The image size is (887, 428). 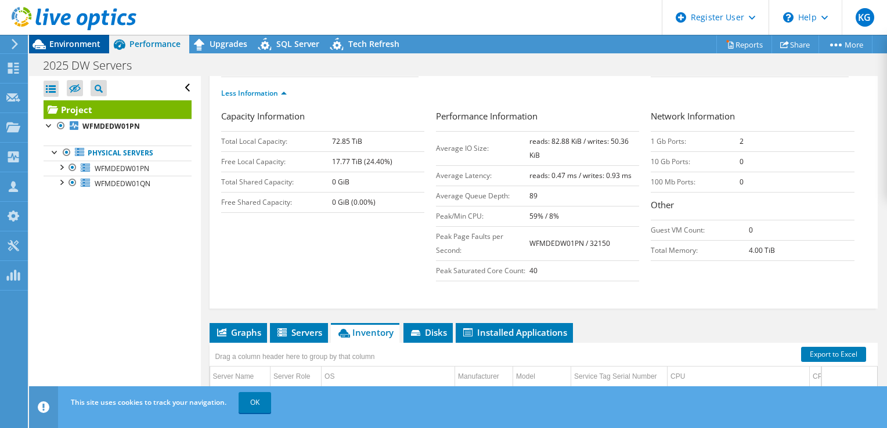 I want to click on div: CPU, so click(x=677, y=377).